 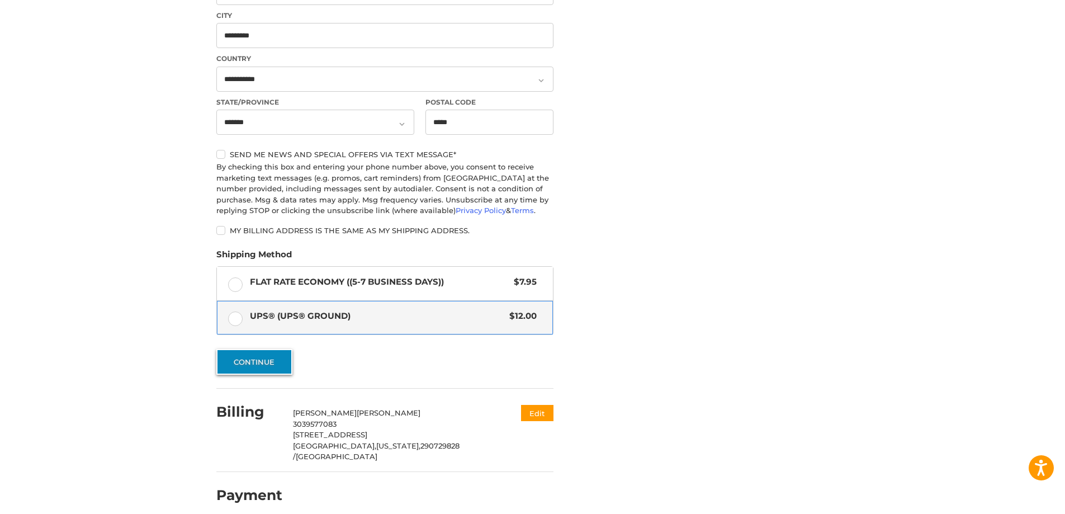 What do you see at coordinates (385, 189) in the screenshot?
I see `div: By checking this box and entering your phone number above, you consent to receive marketing text ...` at bounding box center [385, 189].